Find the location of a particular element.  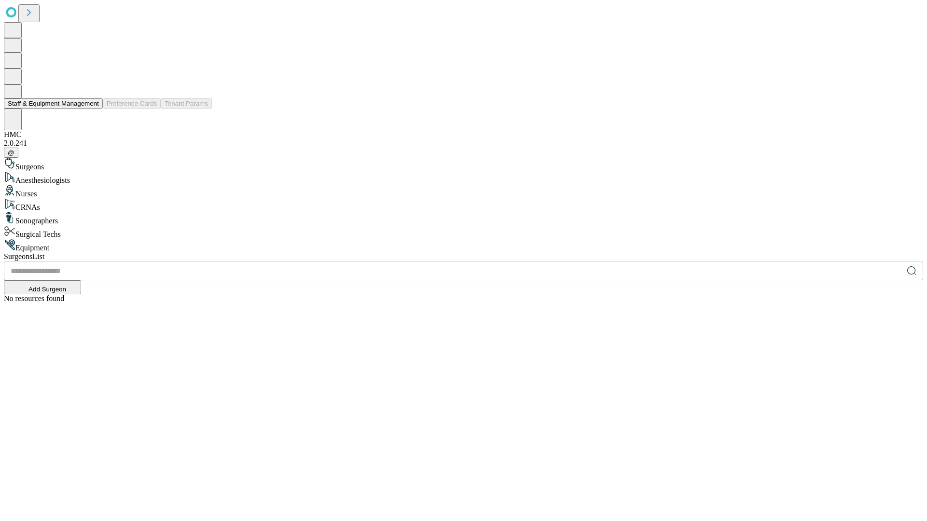

span: Add Surgeon is located at coordinates (47, 289).